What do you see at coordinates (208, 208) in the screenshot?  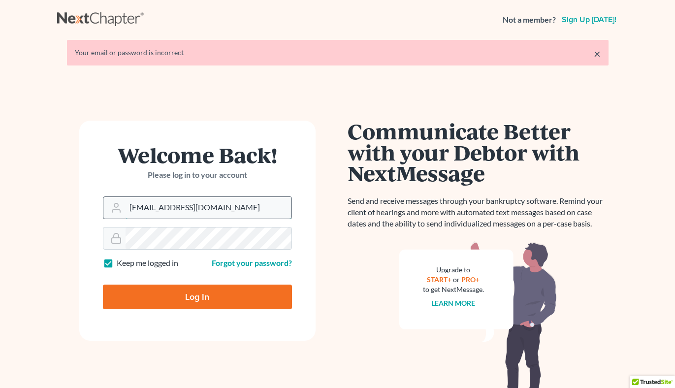 I see `input: Email Address` at bounding box center [208, 208].